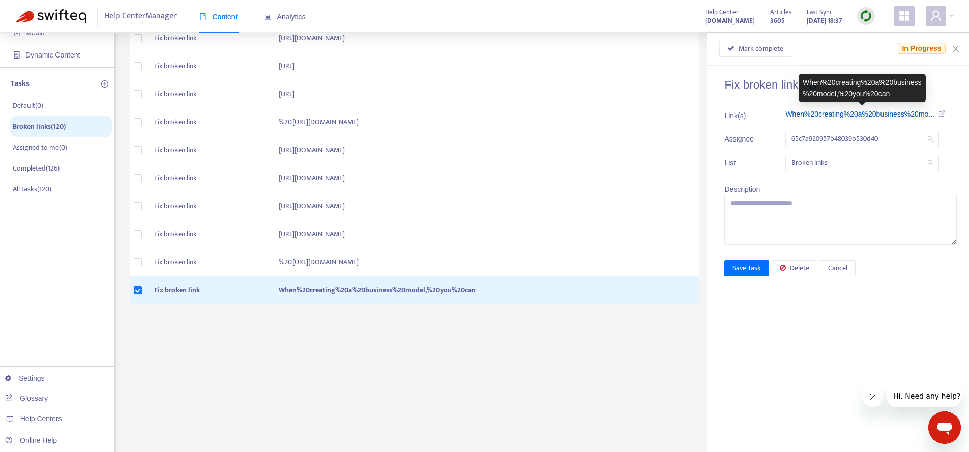 This screenshot has width=969, height=452. What do you see at coordinates (39, 126) in the screenshot?
I see `p: Broken links ( 120 )` at bounding box center [39, 126].